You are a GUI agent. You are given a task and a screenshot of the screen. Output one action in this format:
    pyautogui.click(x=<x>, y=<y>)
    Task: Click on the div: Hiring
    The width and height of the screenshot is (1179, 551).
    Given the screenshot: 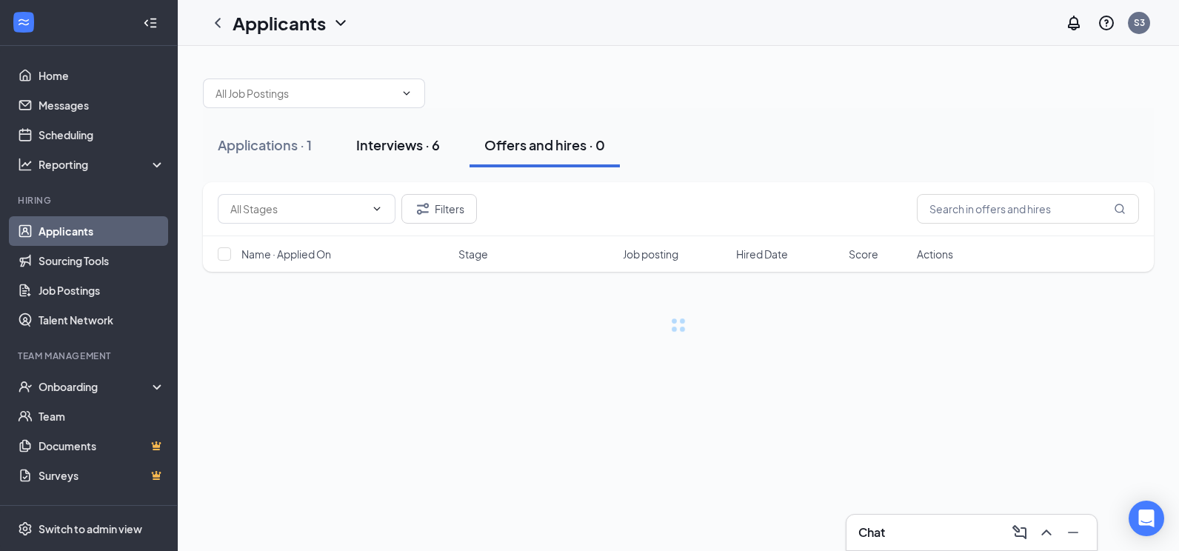 What is the action you would take?
    pyautogui.click(x=90, y=200)
    